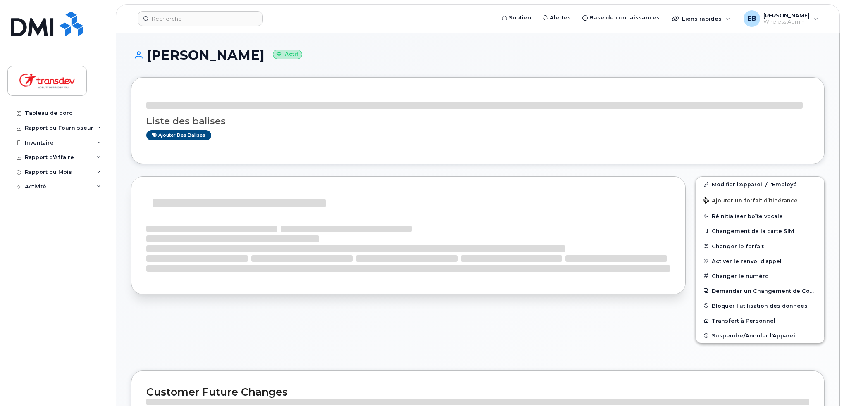  I want to click on button: Changement de la carte SIM, so click(760, 231).